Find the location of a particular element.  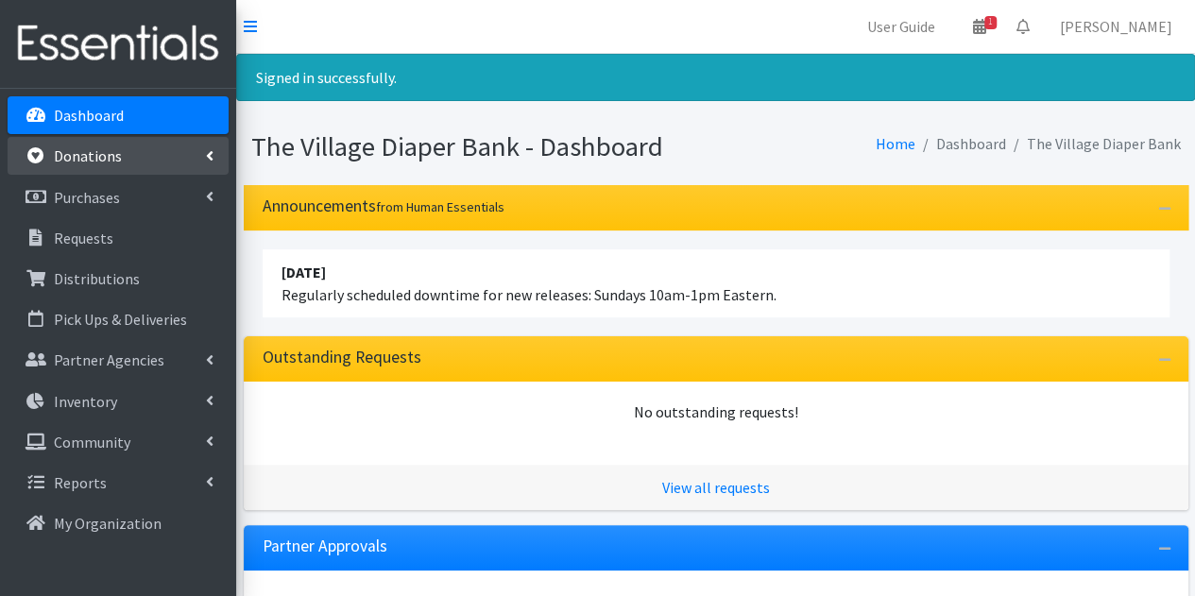

div: No outstanding requests! is located at coordinates (716, 412).